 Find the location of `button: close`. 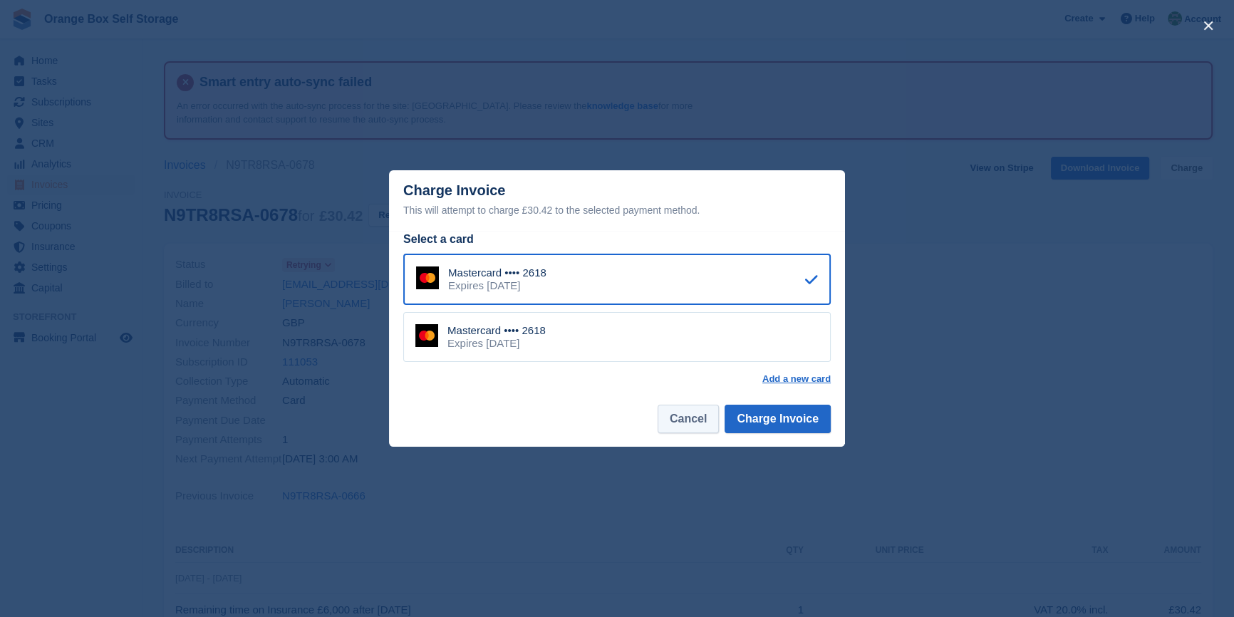

button: close is located at coordinates (1208, 26).